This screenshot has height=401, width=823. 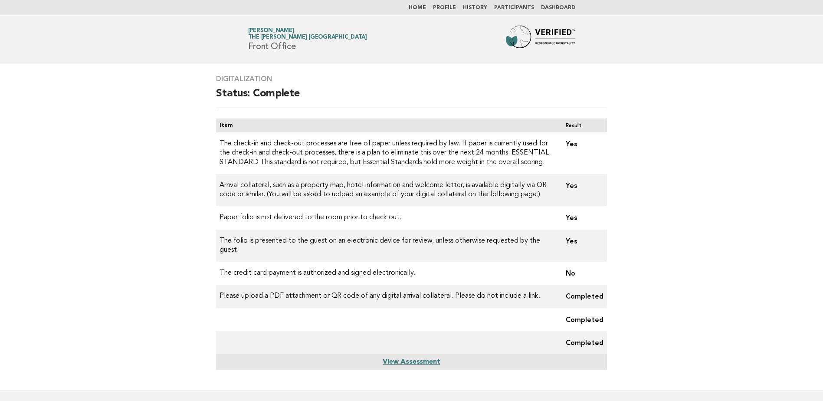 I want to click on td: The check-in and check-out processes are free of paper unless required by law. If paper is curren..., so click(x=388, y=153).